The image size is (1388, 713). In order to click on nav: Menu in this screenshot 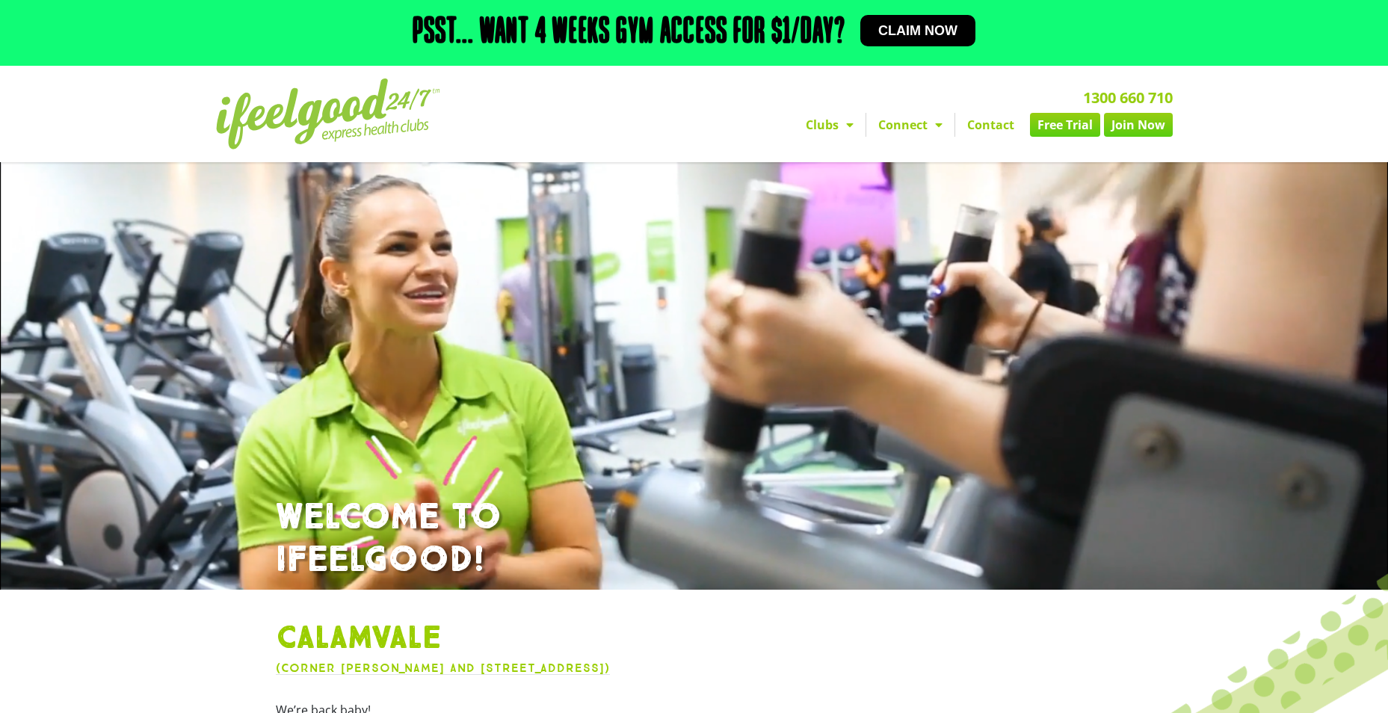, I will do `click(864, 125)`.